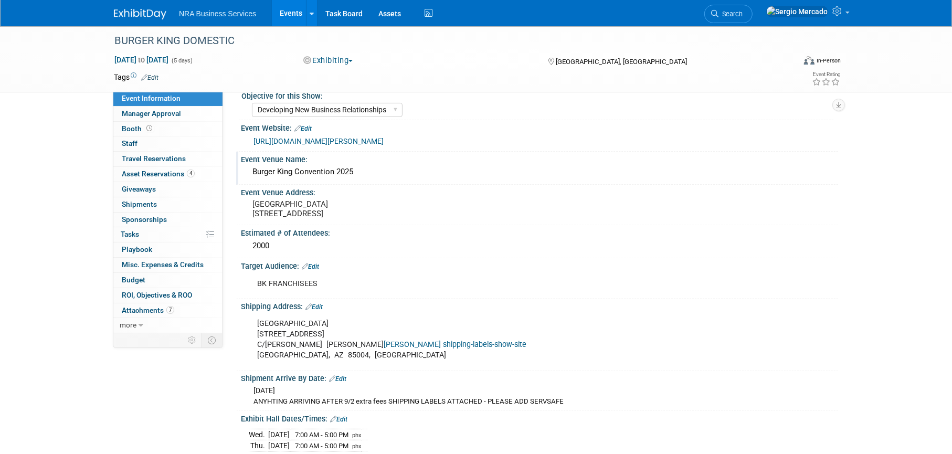  Describe the element at coordinates (130, 143) in the screenshot. I see `span: Staff` at that location.